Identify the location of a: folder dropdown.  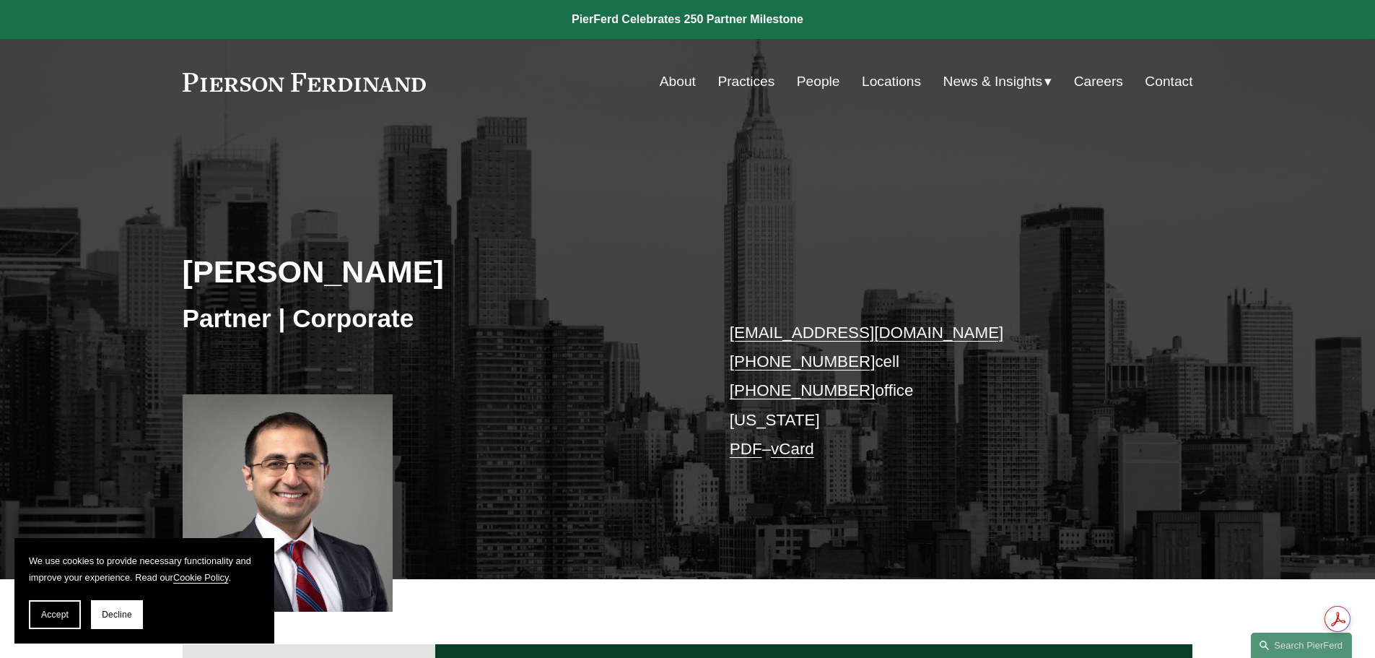
(998, 82).